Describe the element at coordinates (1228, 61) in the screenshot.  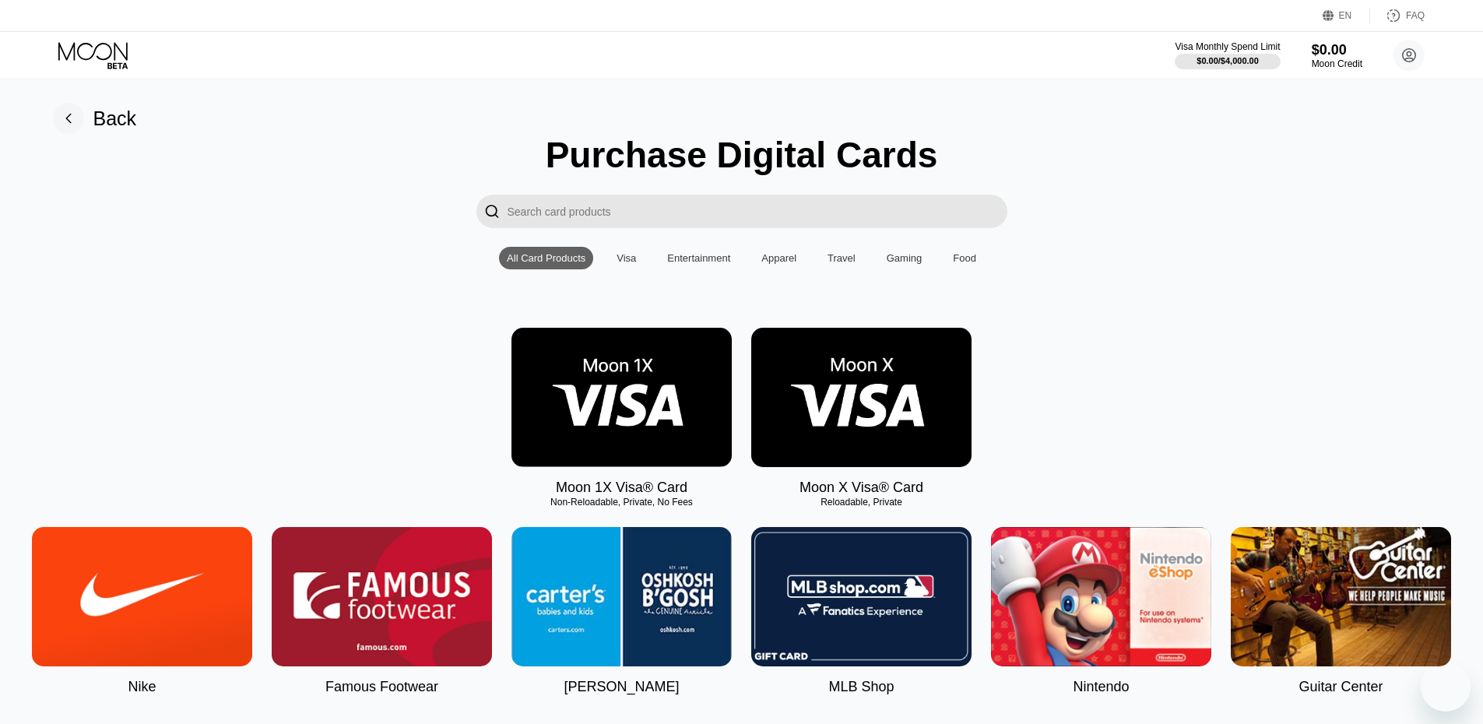
I see `div: $0.00 / $4,000.00` at that location.